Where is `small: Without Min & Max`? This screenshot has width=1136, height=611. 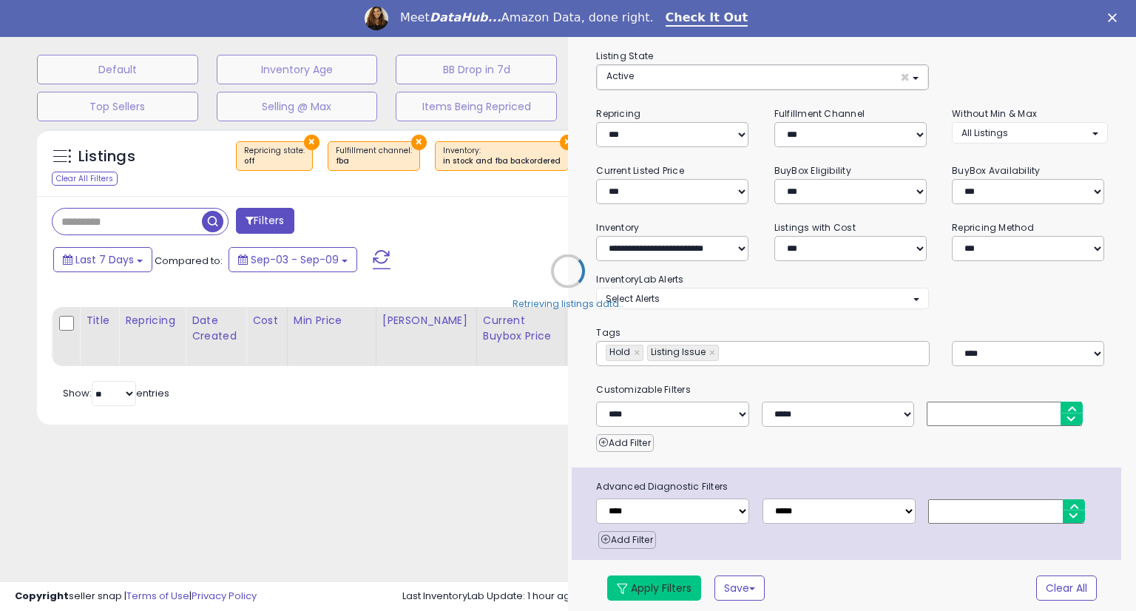
small: Without Min & Max is located at coordinates (994, 113).